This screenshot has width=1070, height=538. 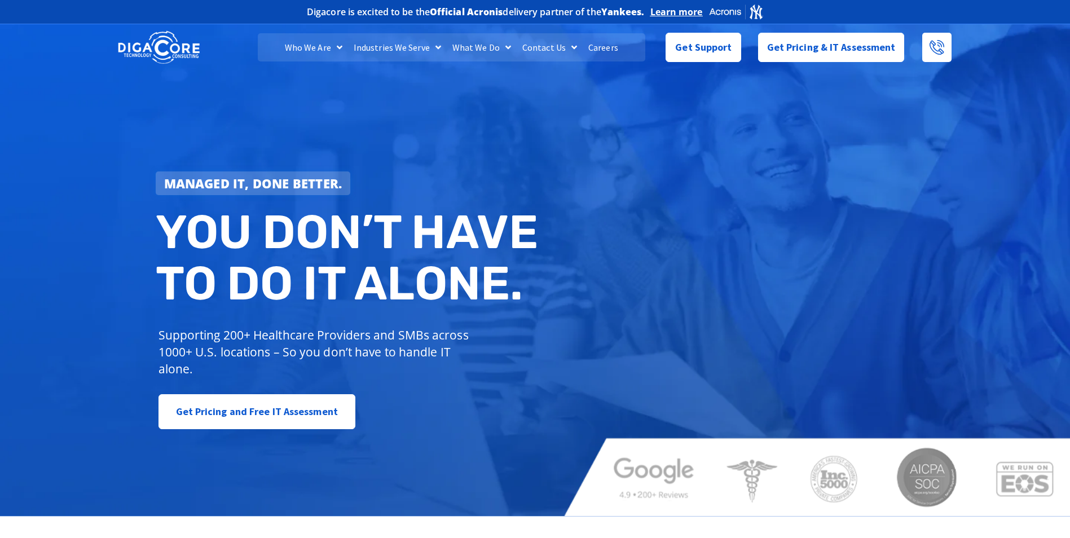 I want to click on span: Get Pricing & IT Assessment, so click(x=831, y=47).